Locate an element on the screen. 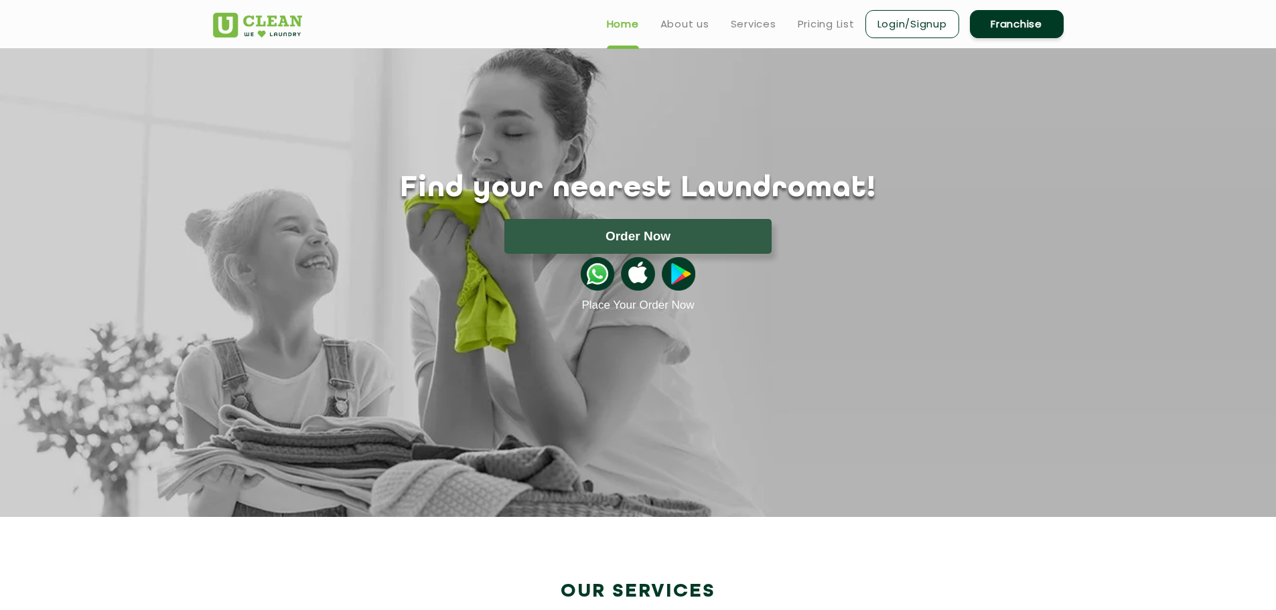 This screenshot has height=610, width=1276. h2: Our Services is located at coordinates (638, 592).